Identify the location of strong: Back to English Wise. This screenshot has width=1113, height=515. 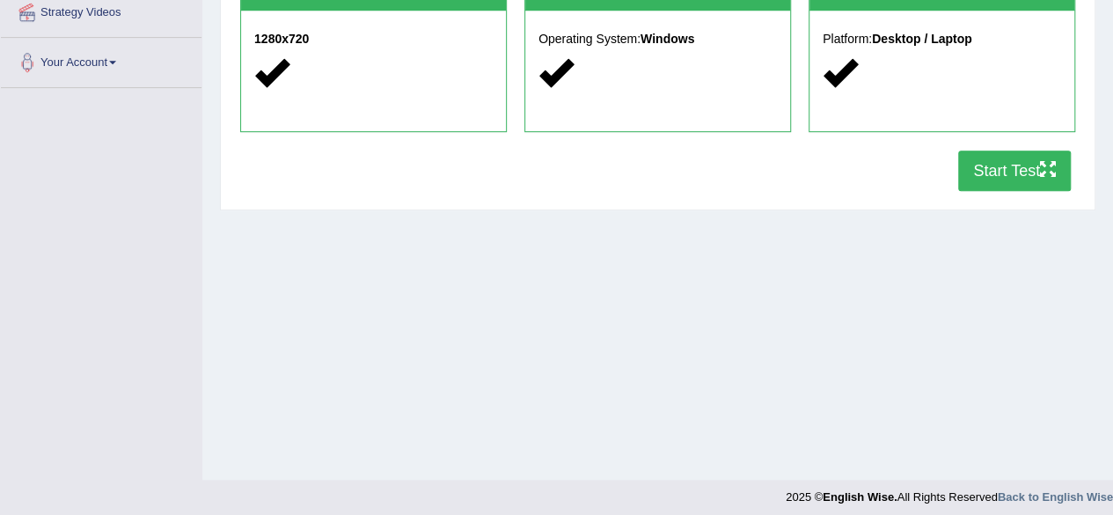
(1055, 496).